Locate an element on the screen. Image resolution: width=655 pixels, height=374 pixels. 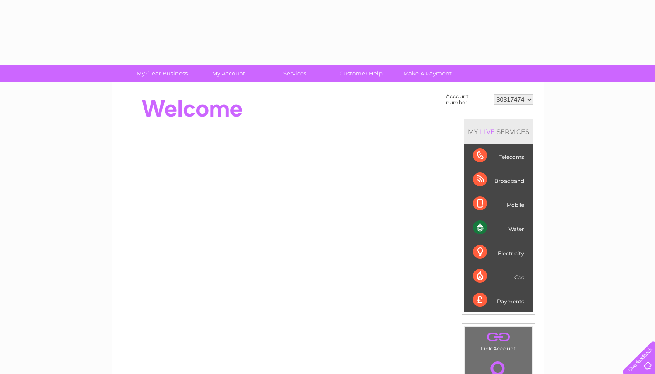
div: Telecoms is located at coordinates (498, 156).